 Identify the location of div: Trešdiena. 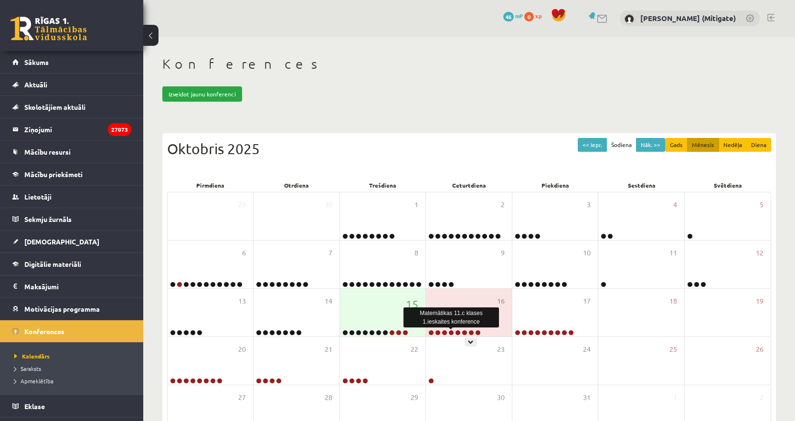
(382, 185).